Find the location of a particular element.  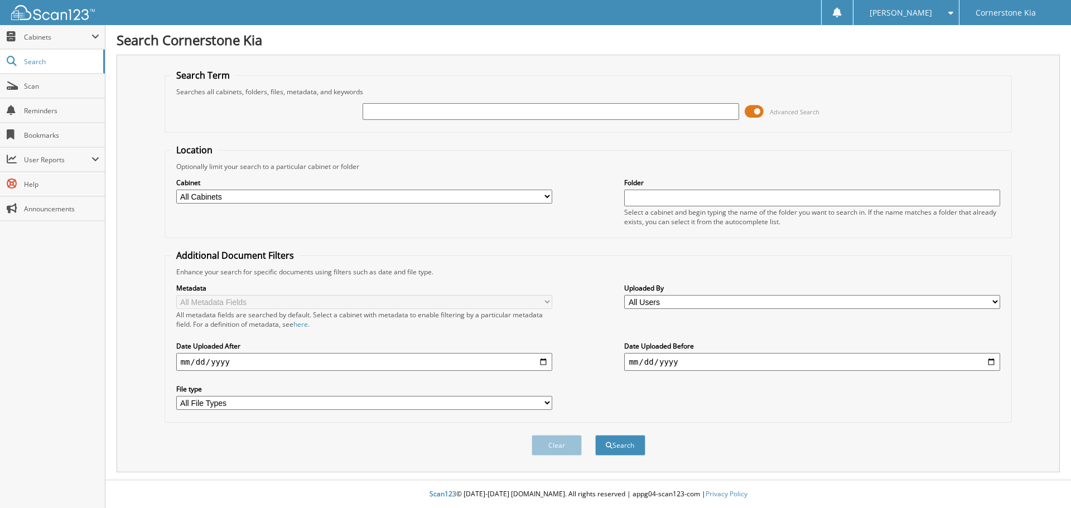

span: Scan123 is located at coordinates (443, 494).